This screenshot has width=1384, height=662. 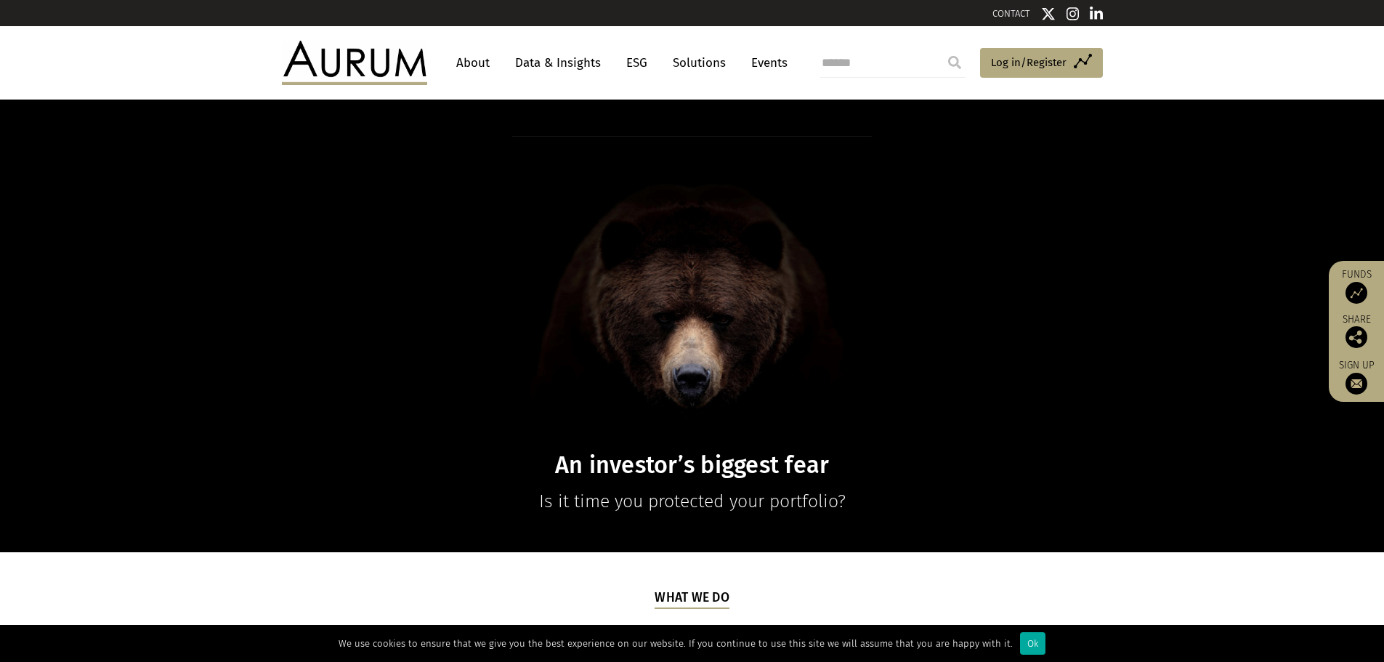 I want to click on h5: What we do, so click(x=692, y=599).